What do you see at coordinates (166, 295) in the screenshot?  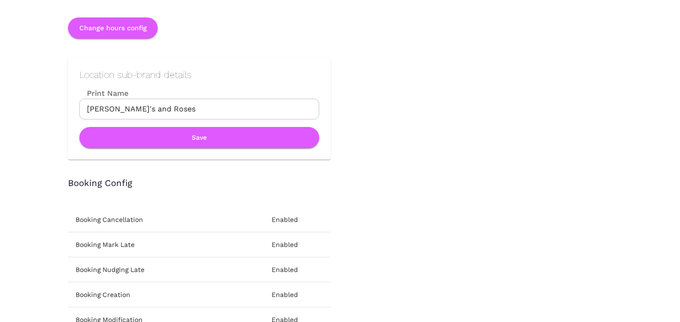 I see `td: Booking Creation` at bounding box center [166, 295].